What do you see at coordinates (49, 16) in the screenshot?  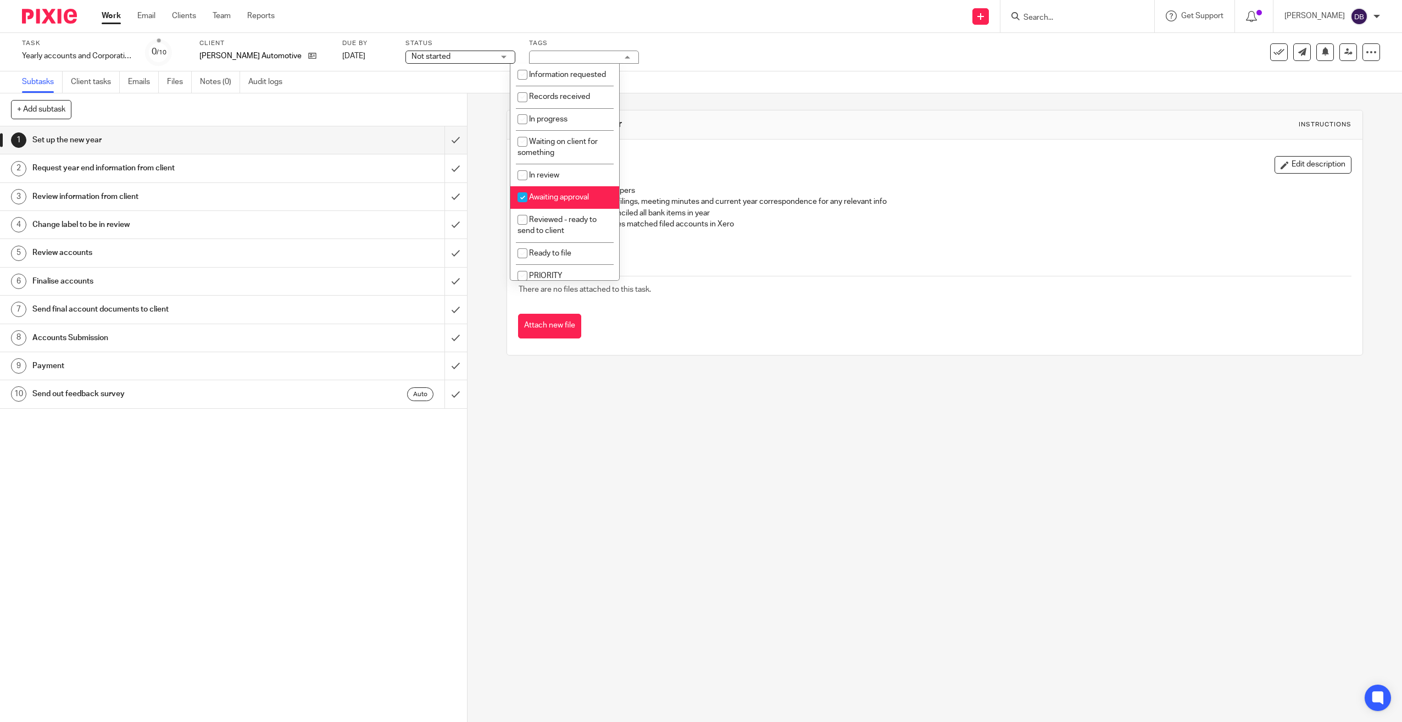 I see `img: Pixie` at bounding box center [49, 16].